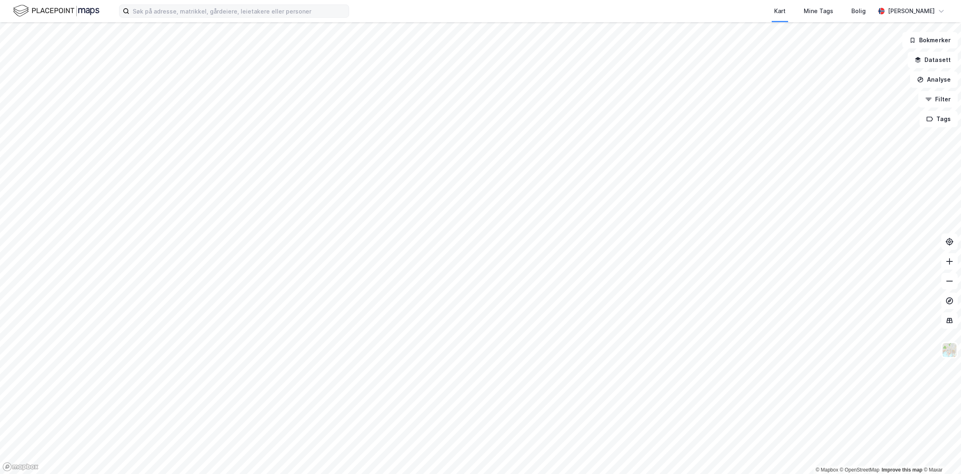 This screenshot has height=474, width=961. Describe the element at coordinates (934, 80) in the screenshot. I see `button: Analyse` at that location.